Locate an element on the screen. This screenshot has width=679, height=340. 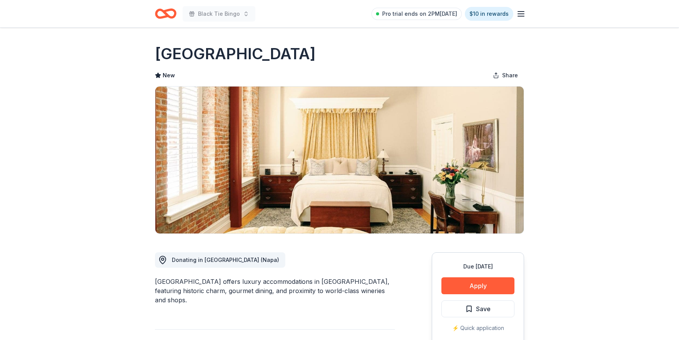
span: Save is located at coordinates (484, 309).